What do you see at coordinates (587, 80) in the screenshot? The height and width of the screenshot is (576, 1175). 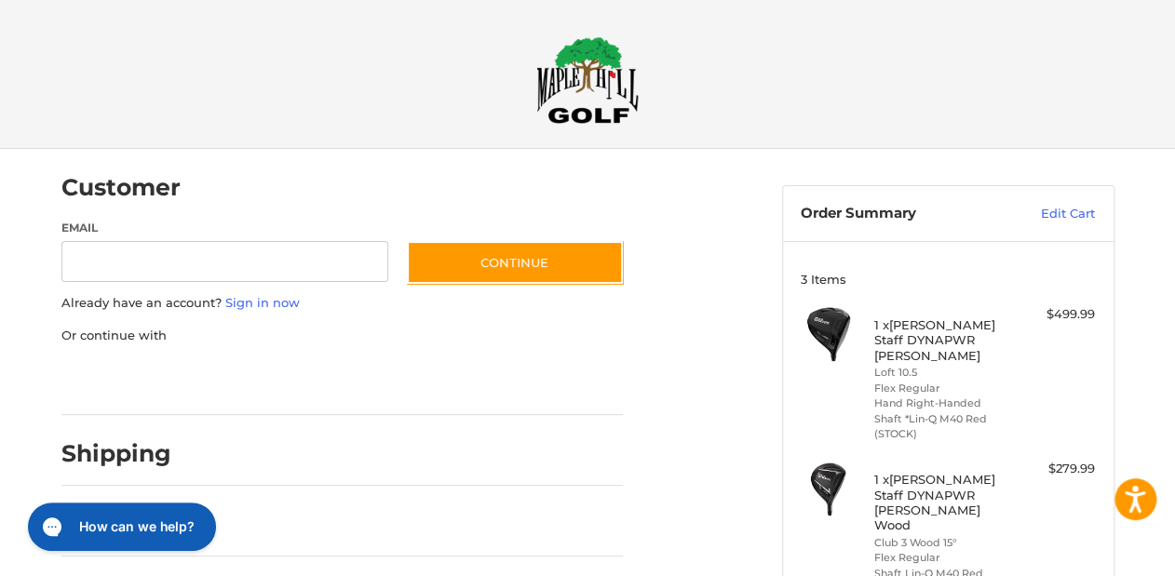 I see `img: Maple Hill Golf` at bounding box center [587, 80].